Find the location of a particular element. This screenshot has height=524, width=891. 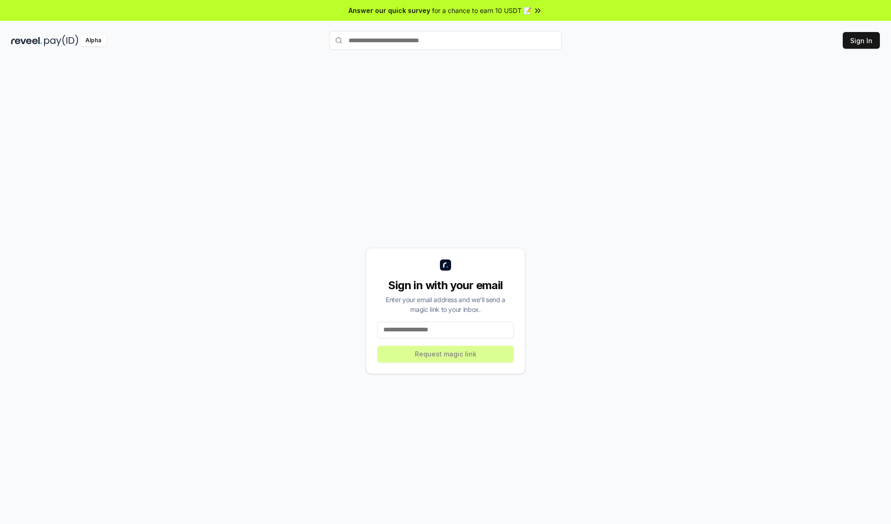

span: Answer our quick survey is located at coordinates (389, 10).